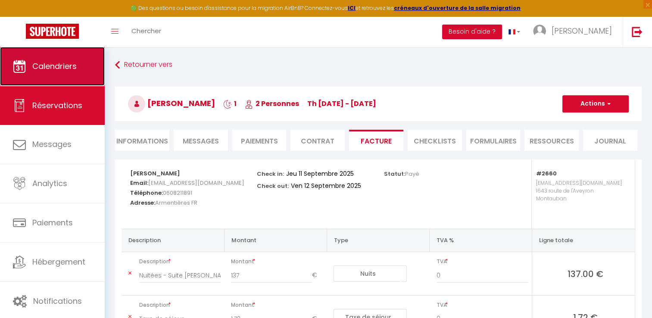  I want to click on th: Description, so click(173, 240).